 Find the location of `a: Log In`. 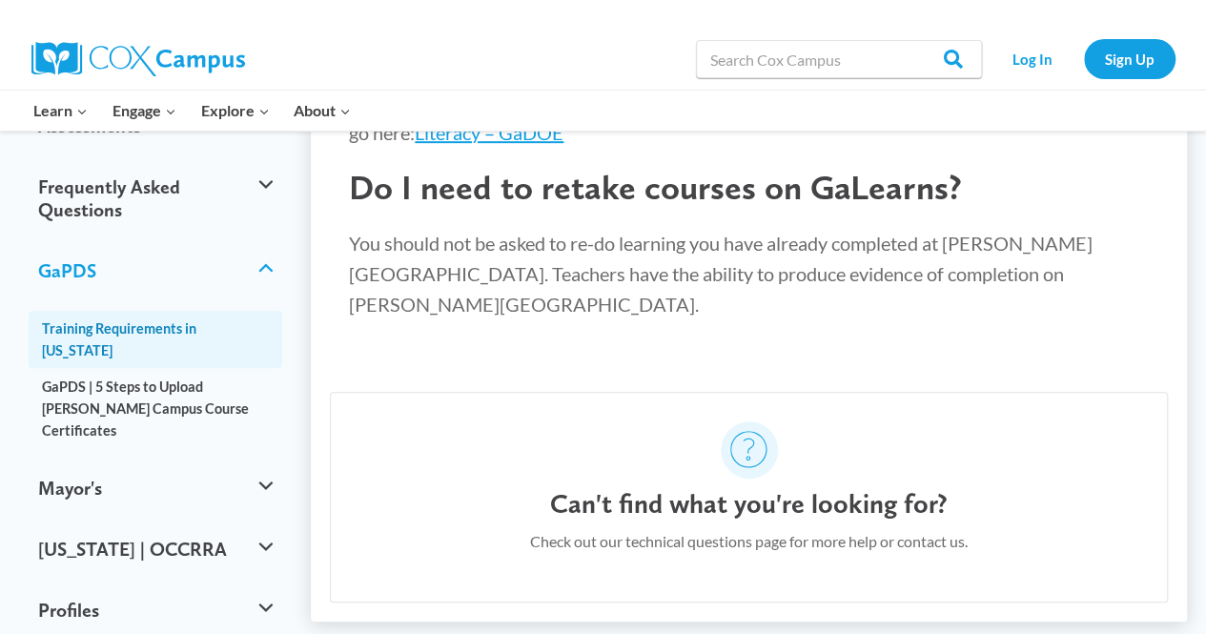

a: Log In is located at coordinates (1032, 58).